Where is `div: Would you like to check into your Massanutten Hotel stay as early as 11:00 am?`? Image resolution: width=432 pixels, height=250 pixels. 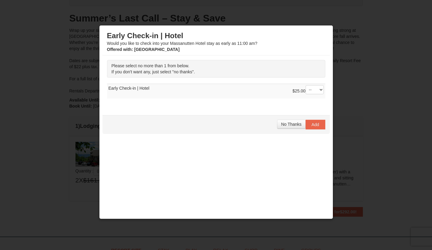 div: Would you like to check into your Massanutten Hotel stay as early as 11:00 am? is located at coordinates (216, 42).